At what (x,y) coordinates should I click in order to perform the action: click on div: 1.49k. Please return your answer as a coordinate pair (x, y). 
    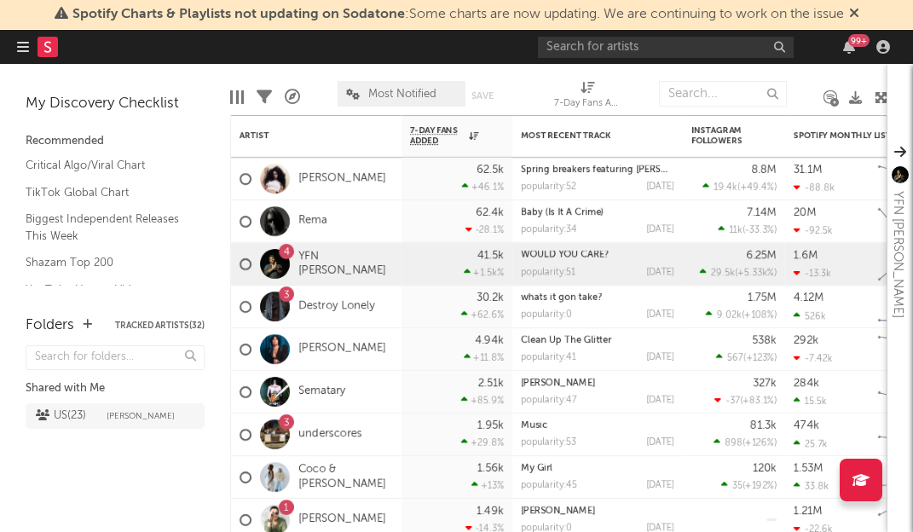
    Looking at the image, I should click on (490, 511).